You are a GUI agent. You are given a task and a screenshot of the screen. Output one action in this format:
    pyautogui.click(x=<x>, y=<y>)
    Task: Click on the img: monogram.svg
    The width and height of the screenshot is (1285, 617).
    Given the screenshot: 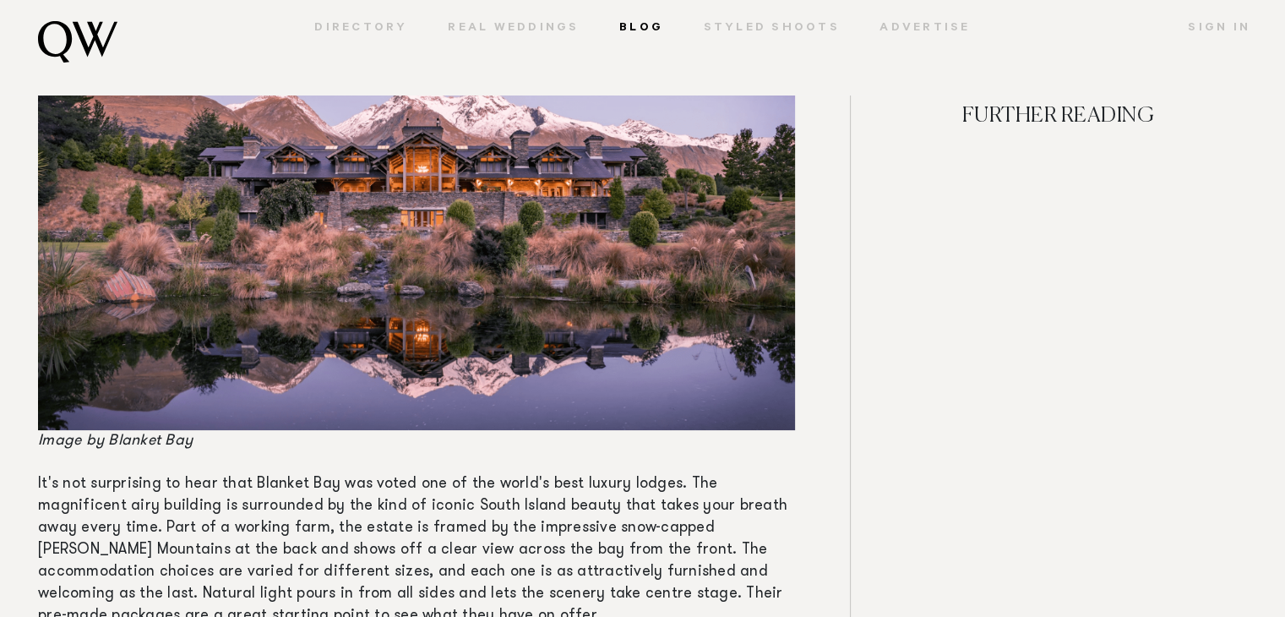 What is the action you would take?
    pyautogui.click(x=78, y=41)
    